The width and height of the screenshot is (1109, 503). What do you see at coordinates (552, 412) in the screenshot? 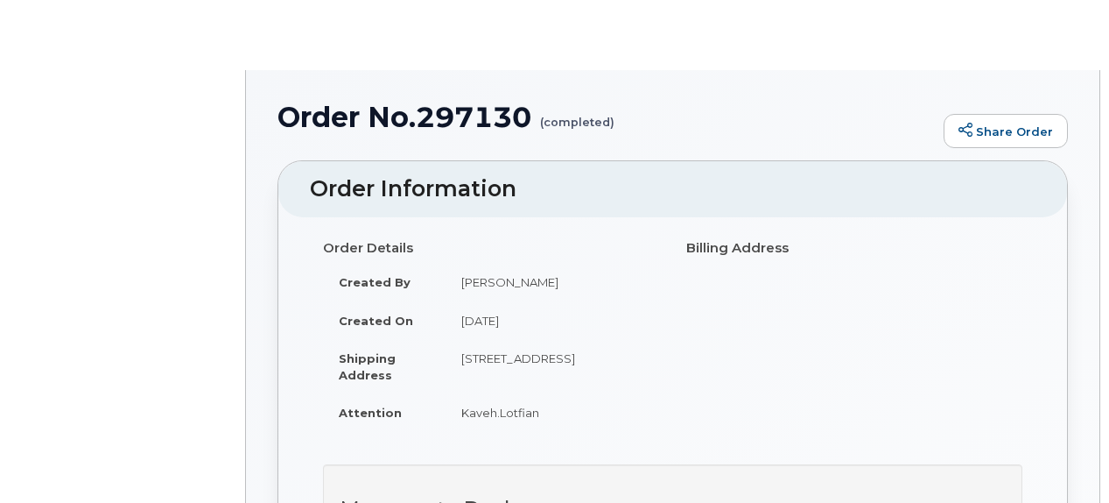
I see `td: Kaveh.Lotfian` at bounding box center [552, 412].